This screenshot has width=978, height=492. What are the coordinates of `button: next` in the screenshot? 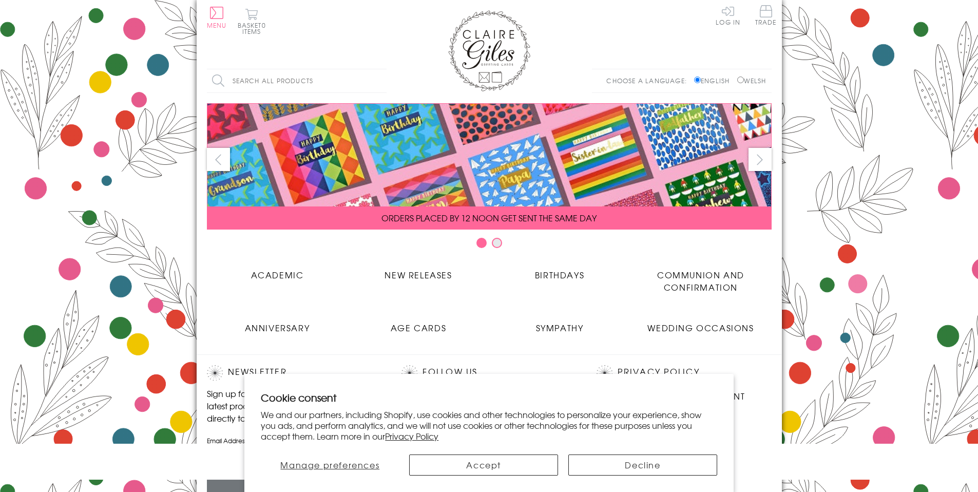 It's located at (760, 159).